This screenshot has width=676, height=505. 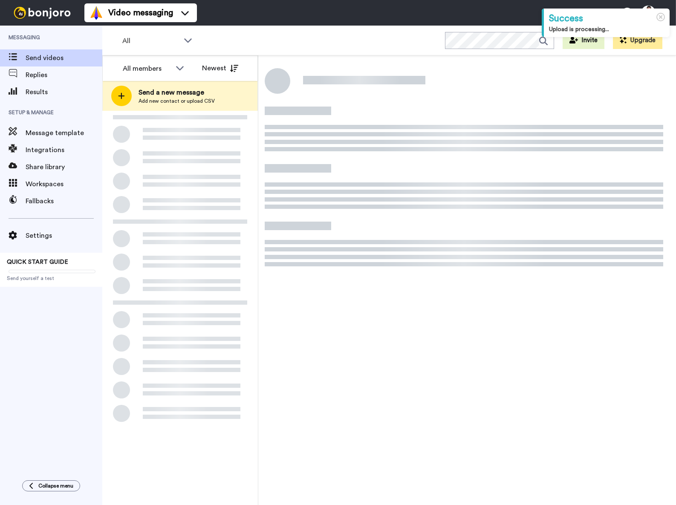 What do you see at coordinates (64, 92) in the screenshot?
I see `span: Results` at bounding box center [64, 92].